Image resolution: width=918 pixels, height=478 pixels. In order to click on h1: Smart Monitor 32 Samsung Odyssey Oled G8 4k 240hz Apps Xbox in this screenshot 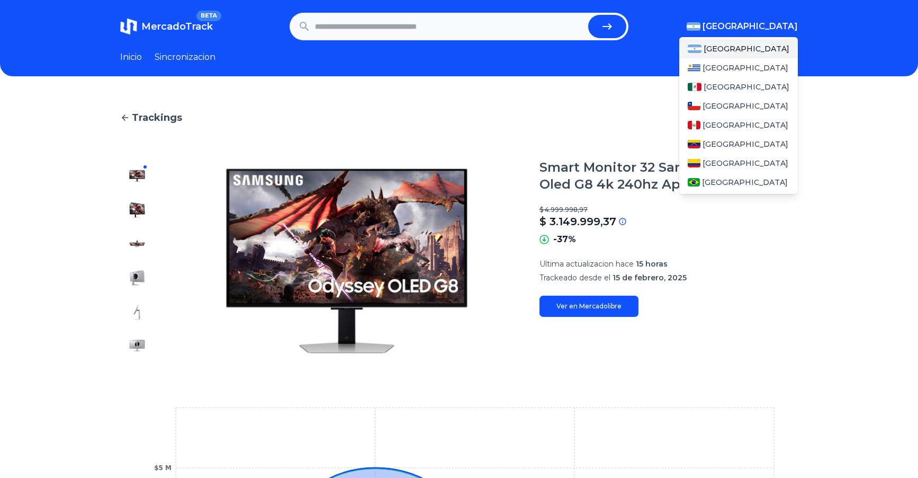, I will do `click(669, 176)`.